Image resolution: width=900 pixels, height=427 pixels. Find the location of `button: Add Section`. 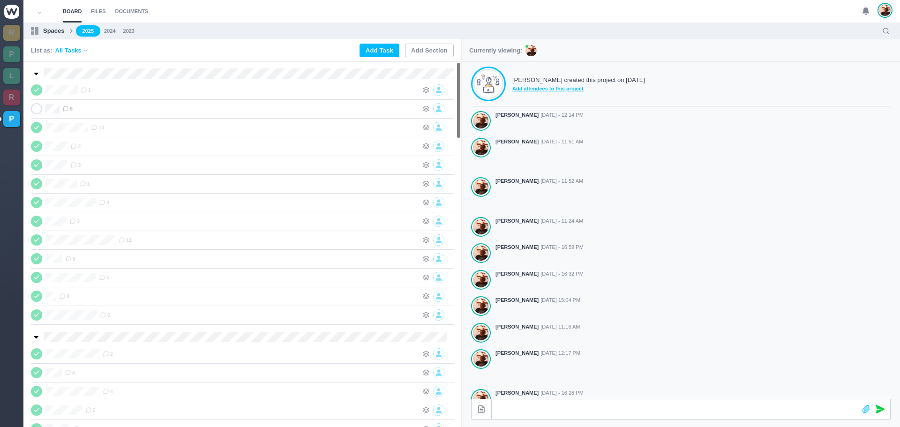

button: Add Section is located at coordinates (429, 50).